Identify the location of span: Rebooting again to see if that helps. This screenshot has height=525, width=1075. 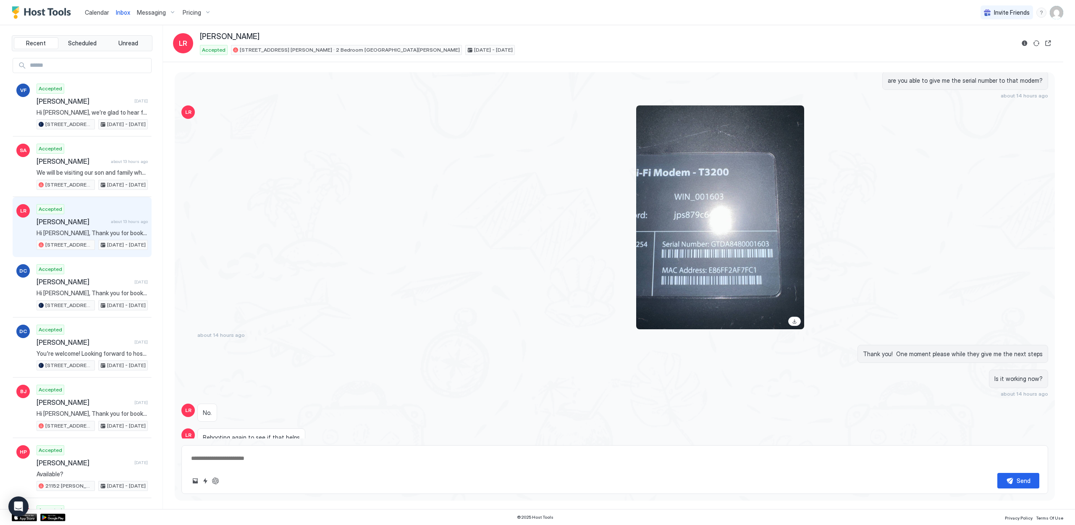
(251, 438).